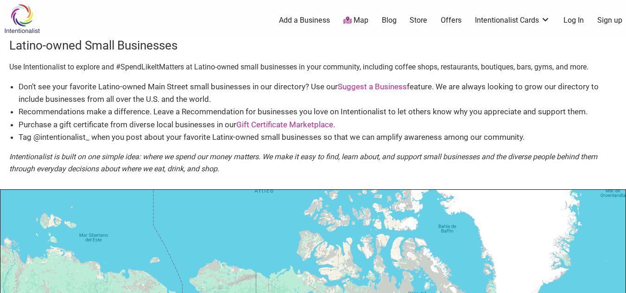 The image size is (626, 293). What do you see at coordinates (573, 20) in the screenshot?
I see `a: Log In` at bounding box center [573, 20].